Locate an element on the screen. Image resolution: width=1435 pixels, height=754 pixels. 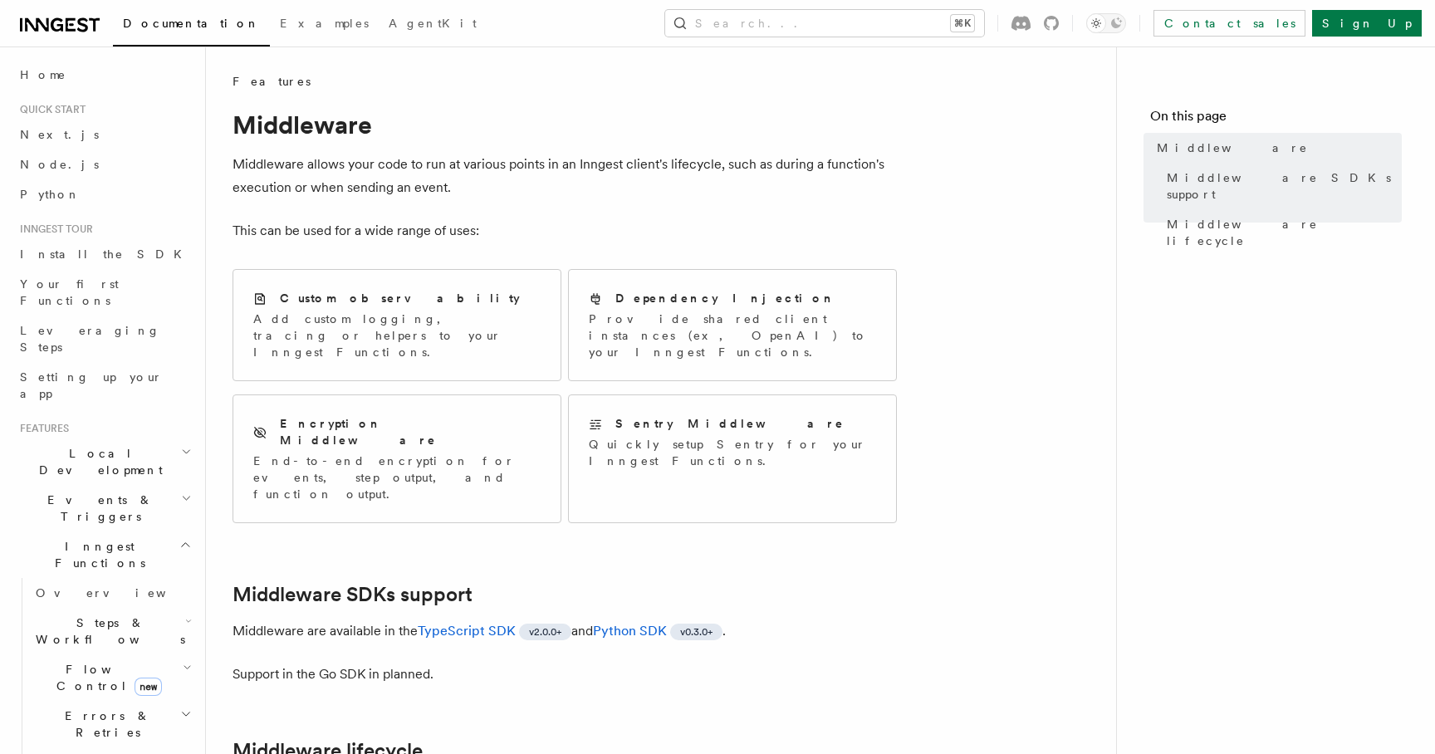
a: Setting up your app is located at coordinates (104, 385).